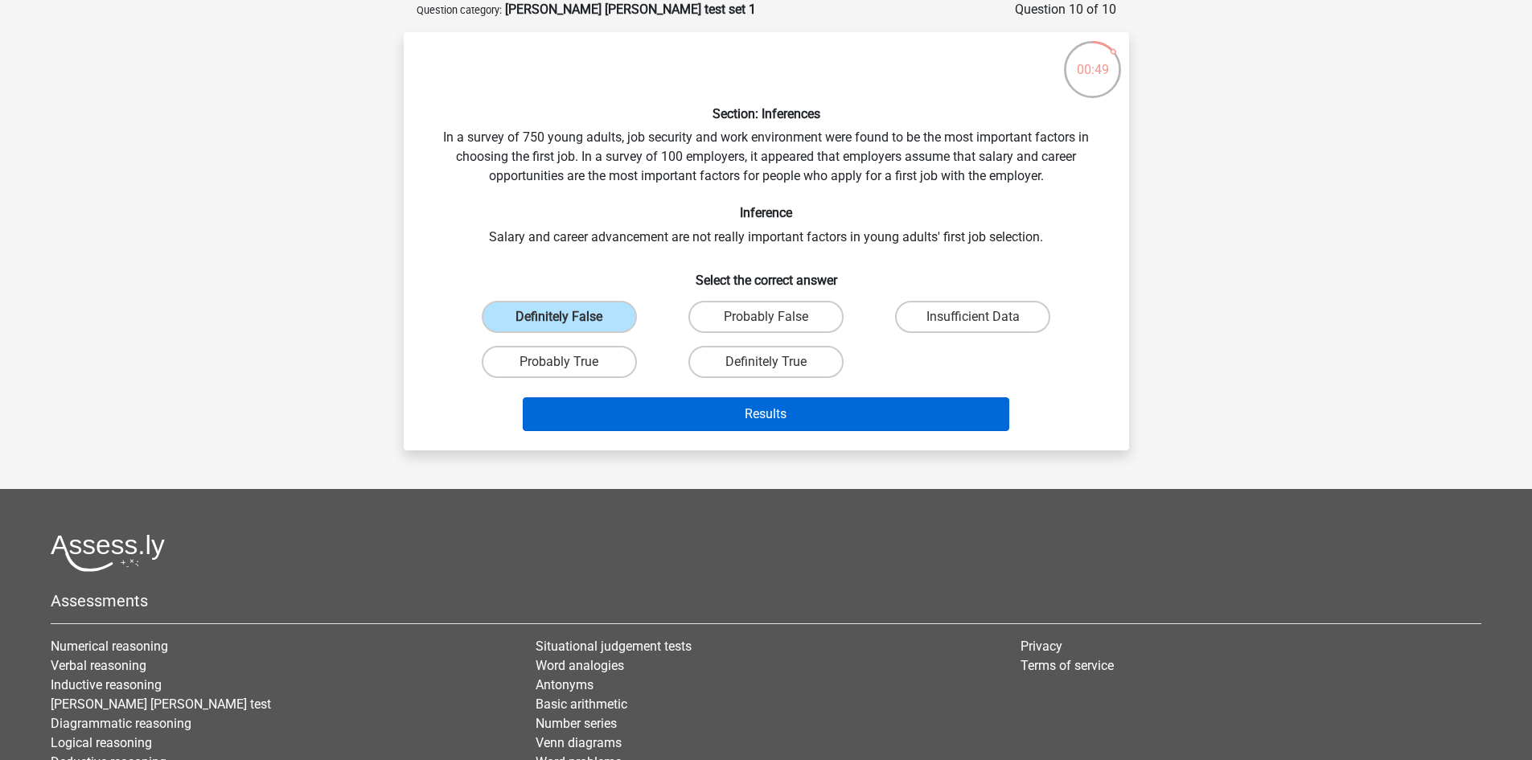 The height and width of the screenshot is (760, 1532). I want to click on img: Assessly logo, so click(108, 553).